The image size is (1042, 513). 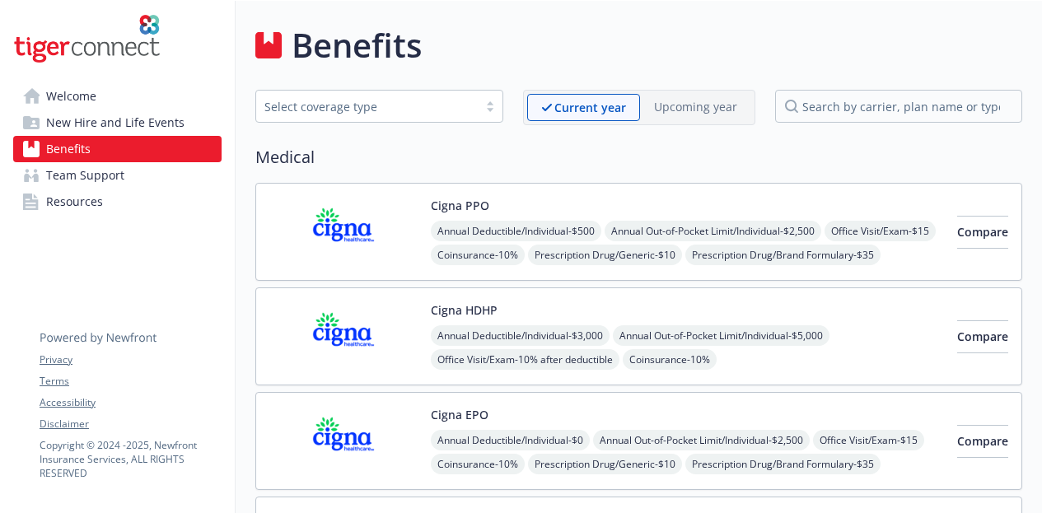 What do you see at coordinates (590, 107) in the screenshot?
I see `p: Current year` at bounding box center [590, 107].